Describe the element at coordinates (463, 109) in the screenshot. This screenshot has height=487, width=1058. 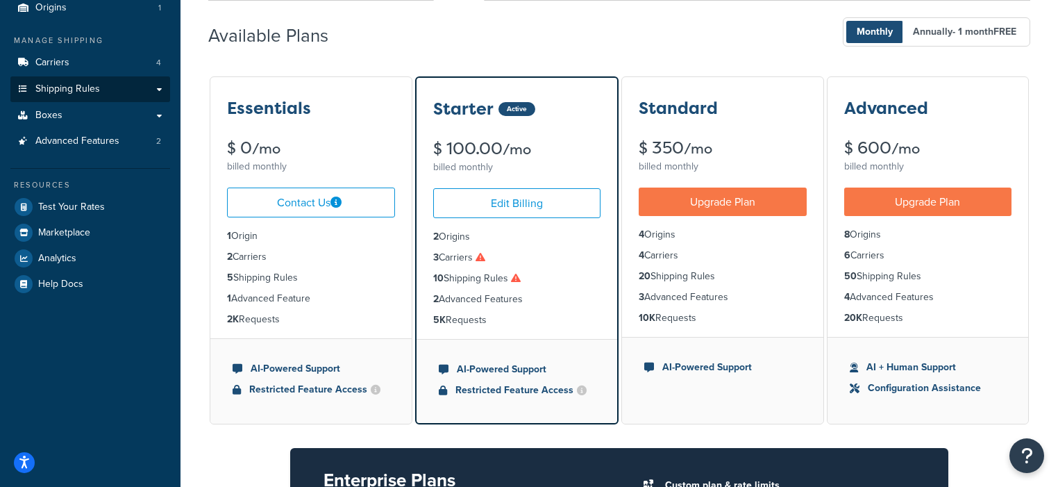
I see `h3: Starter` at that location.